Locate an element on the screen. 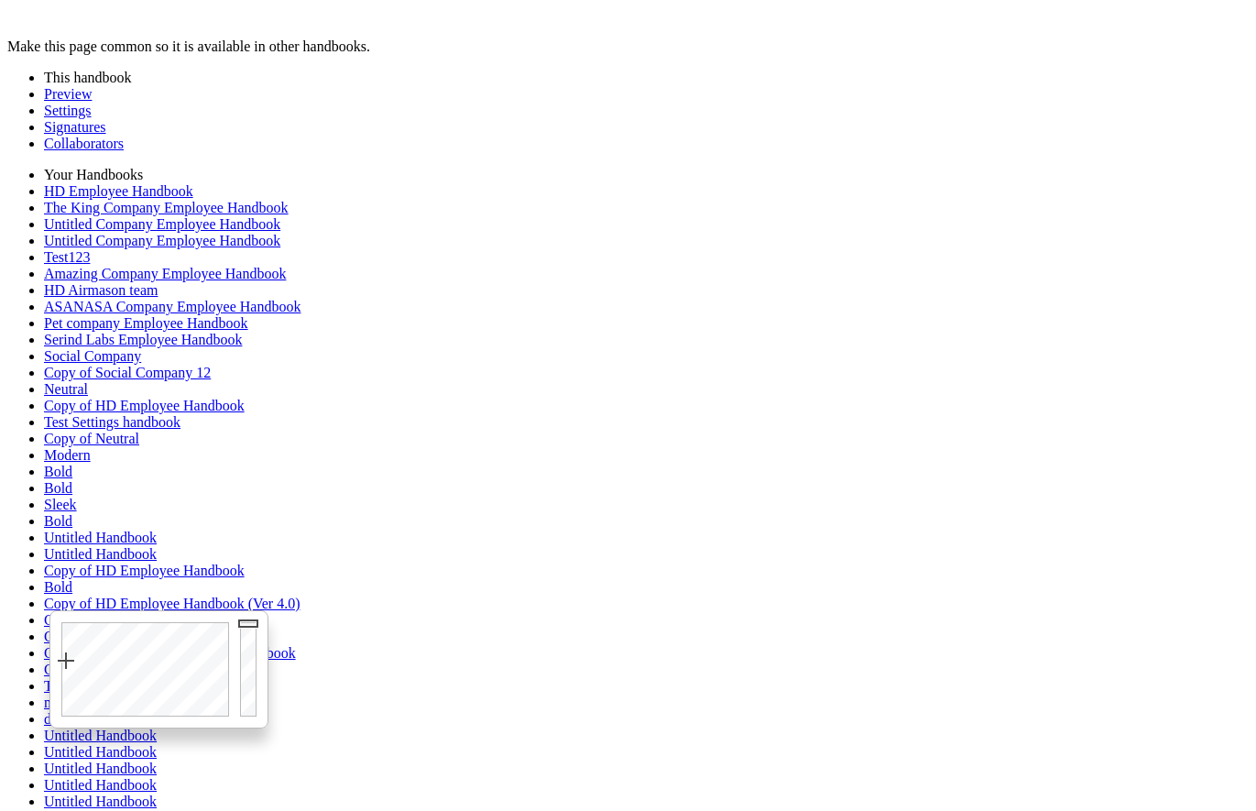 The width and height of the screenshot is (1256, 811). a: Serind Labs Employee Handbook is located at coordinates (143, 339).